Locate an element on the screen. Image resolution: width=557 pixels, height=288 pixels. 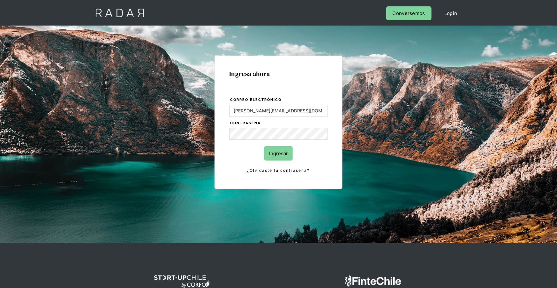
a: Conversemos is located at coordinates (409, 13).